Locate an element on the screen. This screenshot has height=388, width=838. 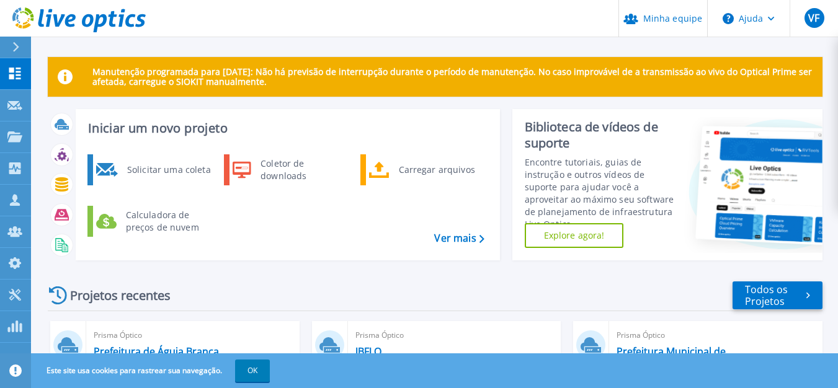
font: JBFLO is located at coordinates (368, 352).